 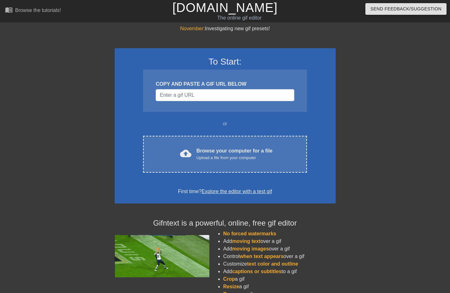 What do you see at coordinates (234, 154) in the screenshot?
I see `div: Browse your computer for a file` at bounding box center [234, 154].